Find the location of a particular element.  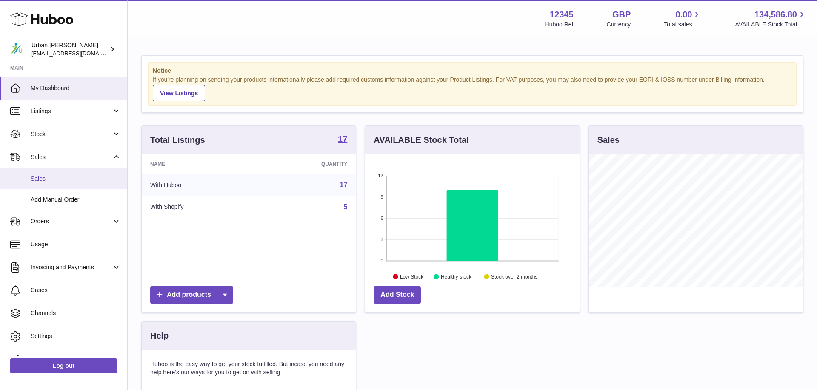

strong: 17 is located at coordinates (342, 139).